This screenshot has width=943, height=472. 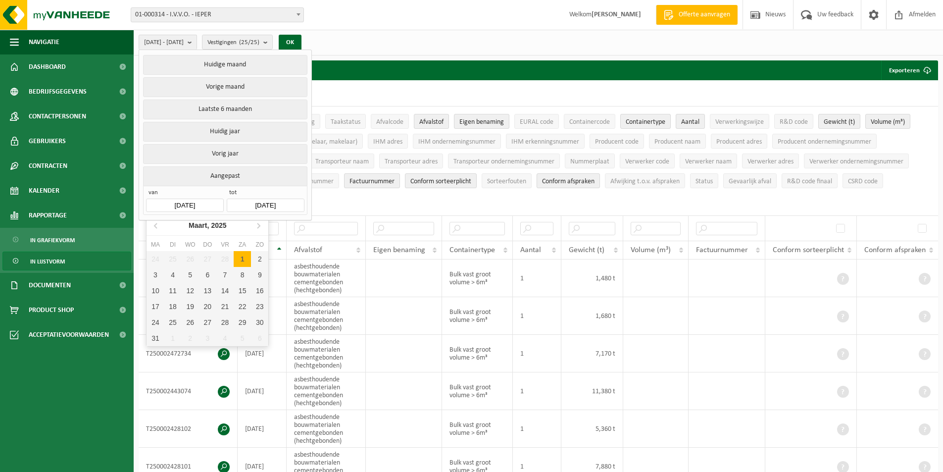 I want to click on span: Product Shop, so click(x=51, y=310).